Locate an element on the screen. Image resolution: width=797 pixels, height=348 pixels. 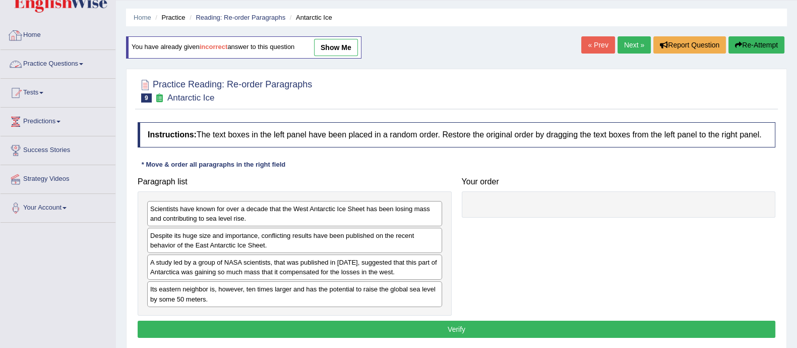
small: Antarctic Ice is located at coordinates (191, 97).